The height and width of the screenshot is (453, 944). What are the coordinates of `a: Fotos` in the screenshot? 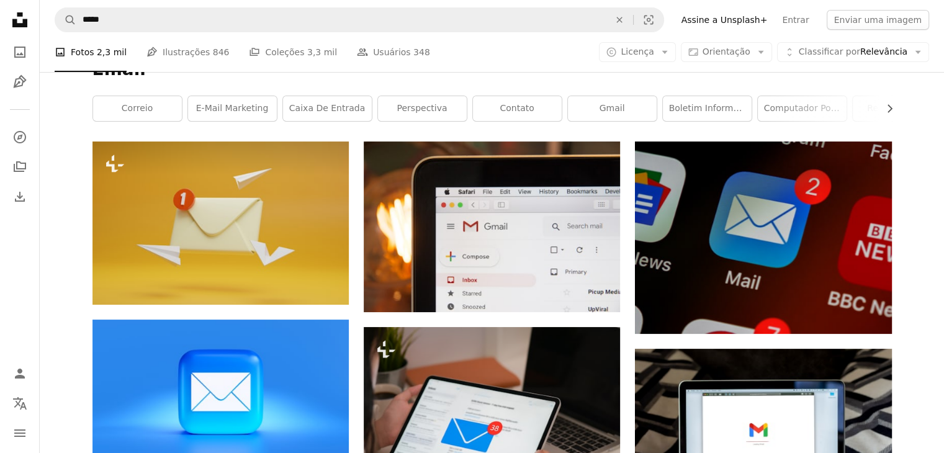 It's located at (20, 52).